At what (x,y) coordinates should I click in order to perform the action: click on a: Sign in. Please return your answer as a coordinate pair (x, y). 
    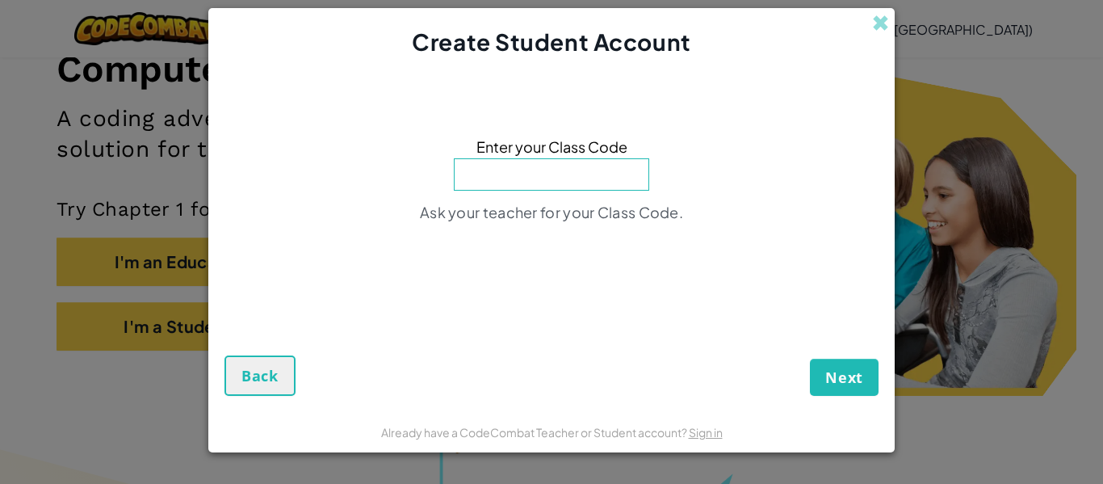
    Looking at the image, I should click on (706, 432).